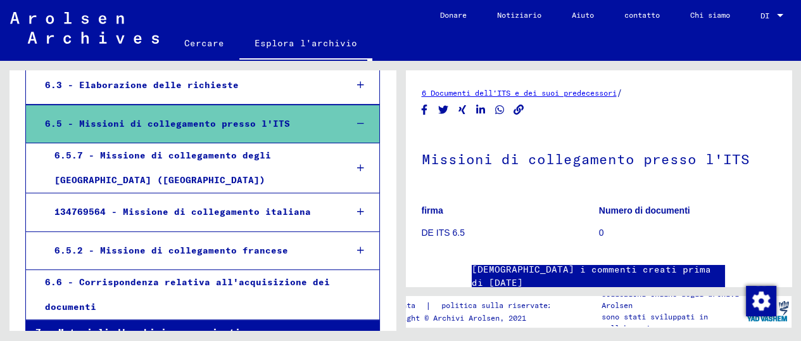 The height and width of the screenshot is (341, 801). What do you see at coordinates (519, 92) in the screenshot?
I see `font: 6 Documenti dell'ITS e dei suoi predecessori` at bounding box center [519, 92].